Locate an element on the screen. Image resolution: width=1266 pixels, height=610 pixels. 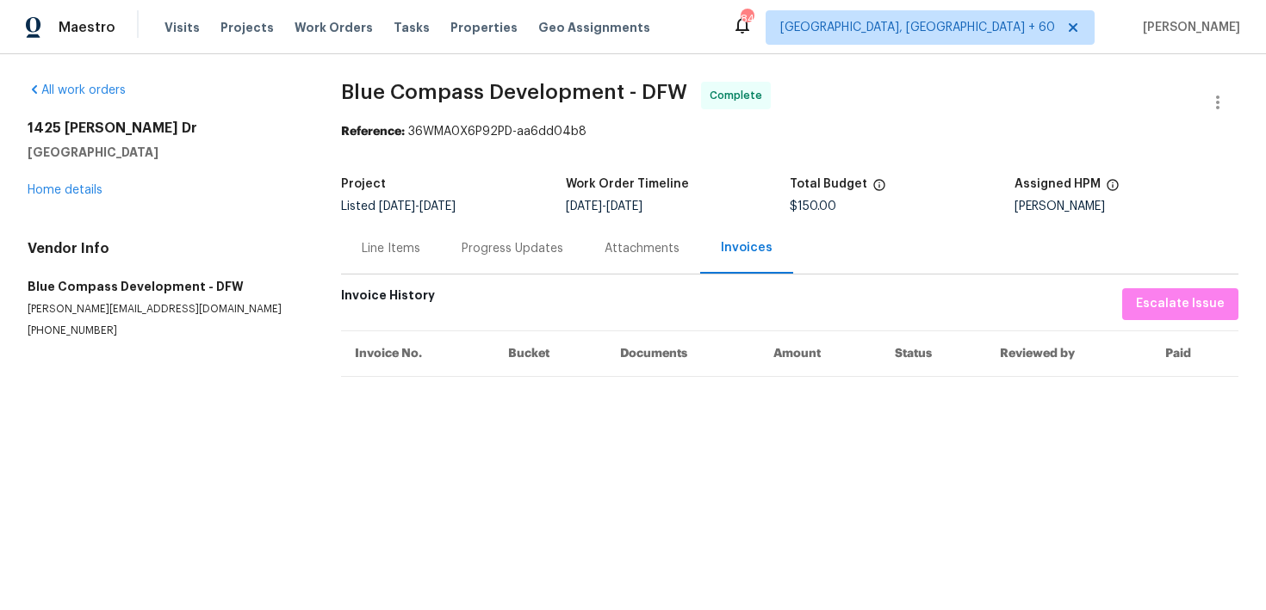
span: Tasks is located at coordinates (412, 28).